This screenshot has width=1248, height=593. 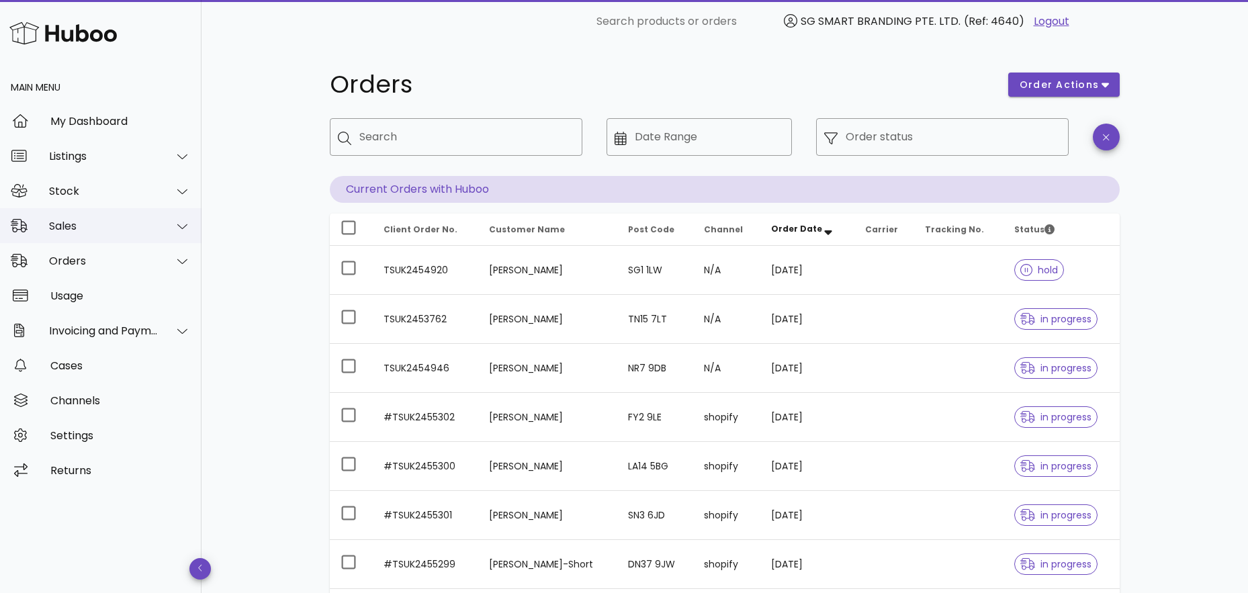 I want to click on div: Sales, so click(x=103, y=226).